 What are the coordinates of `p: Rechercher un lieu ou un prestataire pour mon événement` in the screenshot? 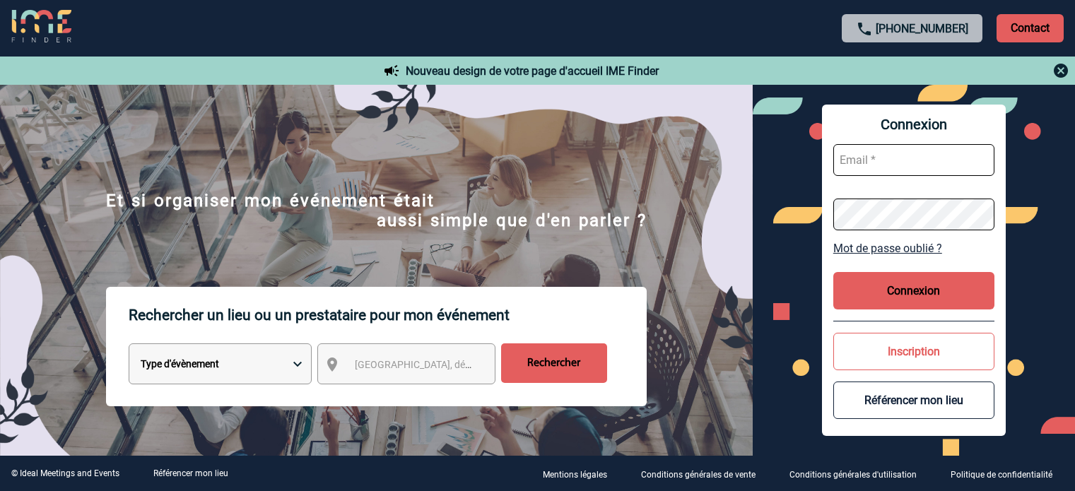 It's located at (387, 315).